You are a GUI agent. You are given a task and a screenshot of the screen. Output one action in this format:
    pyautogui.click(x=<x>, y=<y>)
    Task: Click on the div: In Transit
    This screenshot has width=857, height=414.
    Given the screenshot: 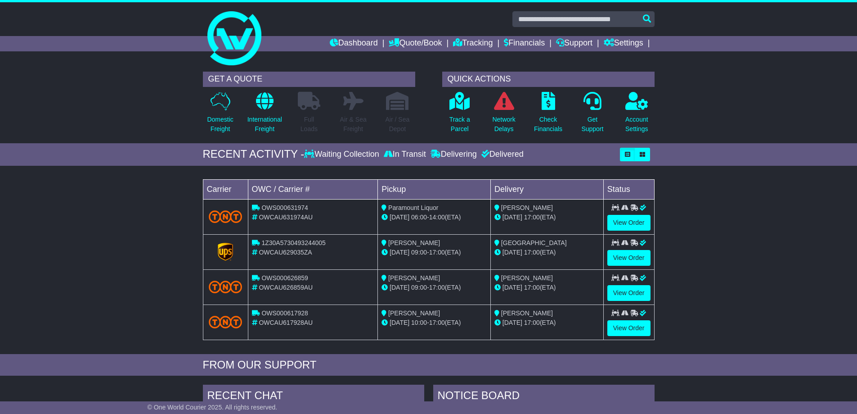 What is the action you would take?
    pyautogui.click(x=405, y=154)
    